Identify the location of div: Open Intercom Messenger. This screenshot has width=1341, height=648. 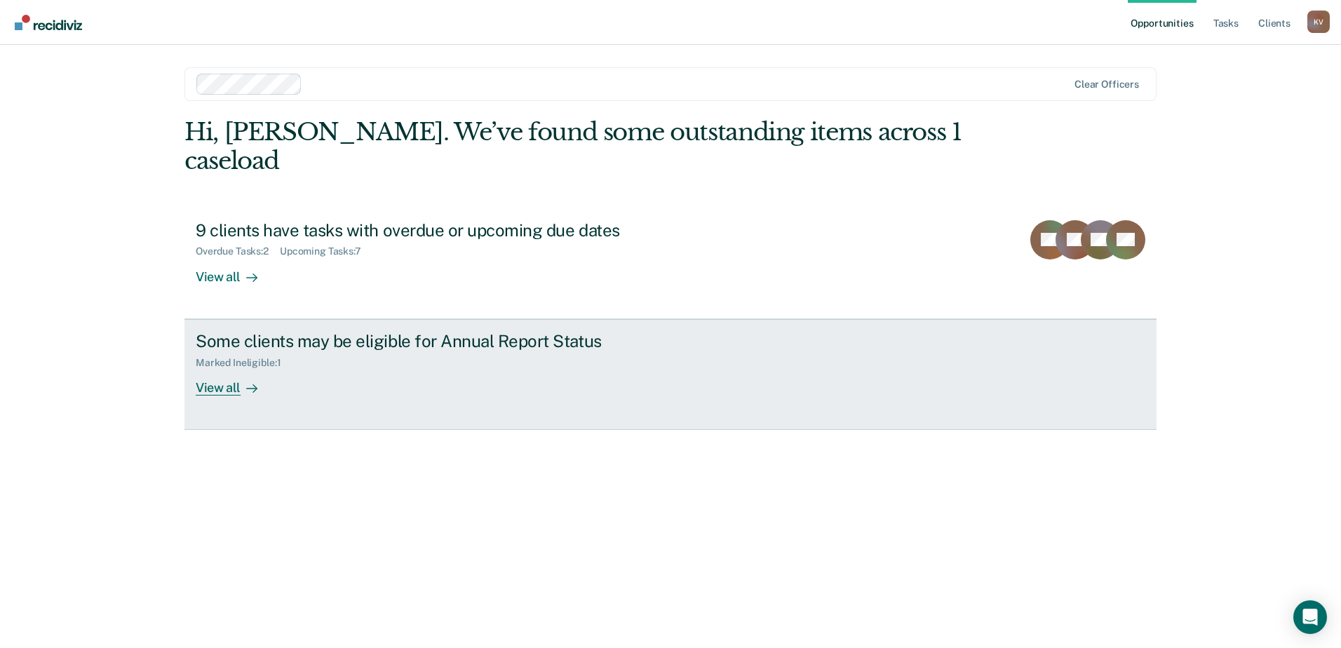
(1310, 617).